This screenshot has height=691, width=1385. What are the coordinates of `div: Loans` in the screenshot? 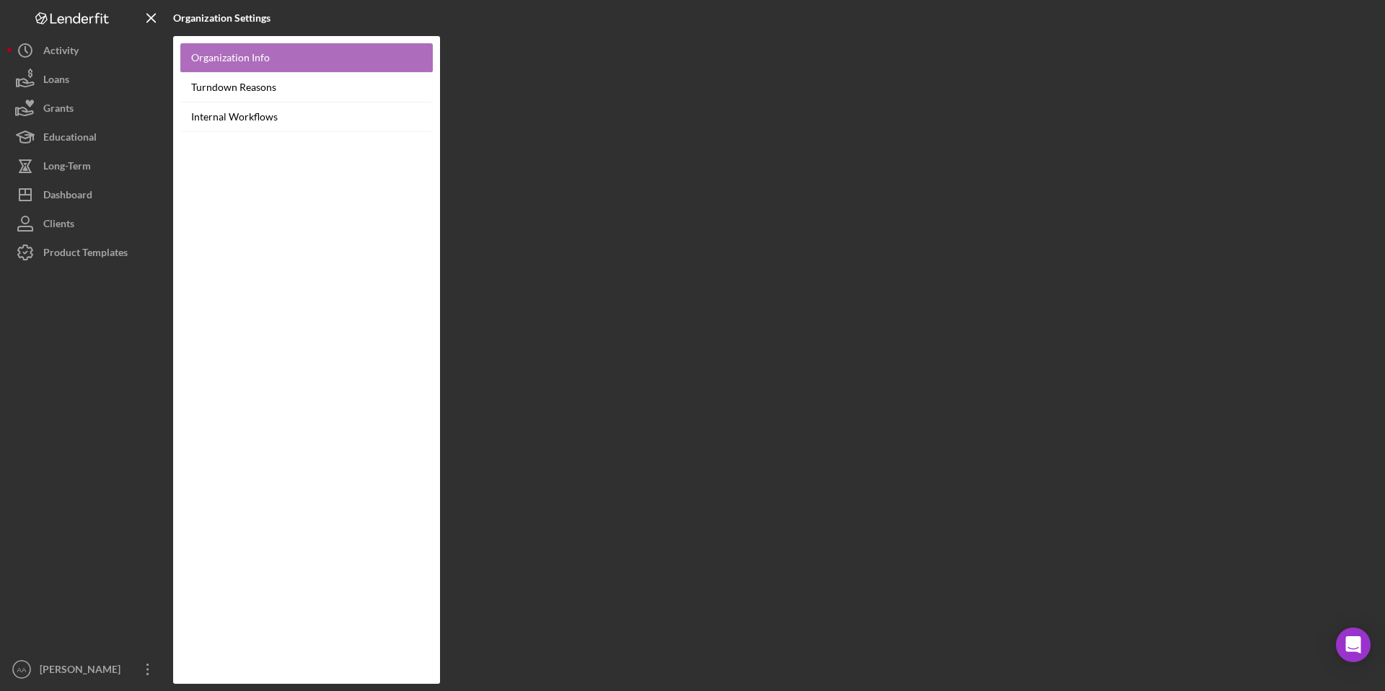 It's located at (56, 81).